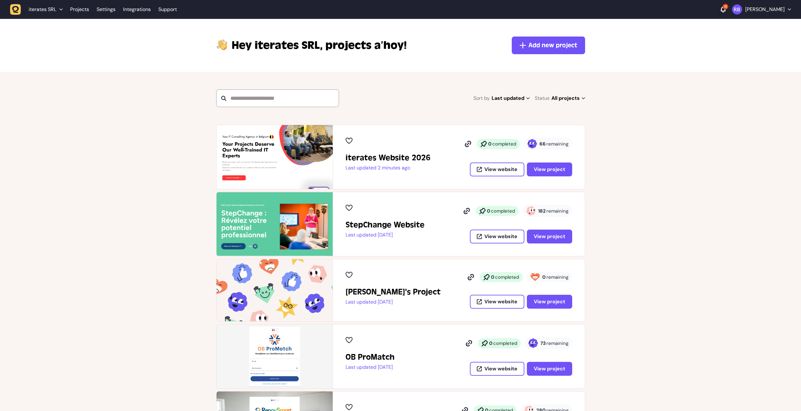 This screenshot has width=801, height=411. Describe the element at coordinates (168, 9) in the screenshot. I see `a: Support` at that location.